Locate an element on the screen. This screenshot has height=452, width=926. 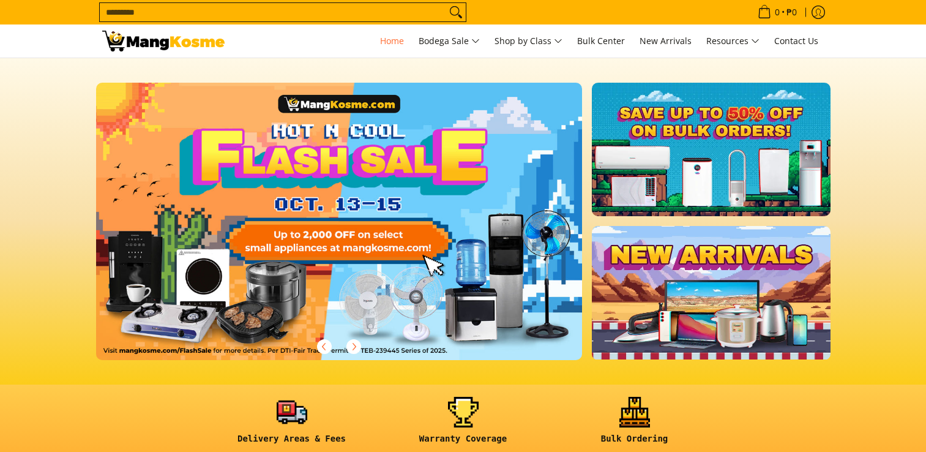
button: Previous is located at coordinates (324, 346).